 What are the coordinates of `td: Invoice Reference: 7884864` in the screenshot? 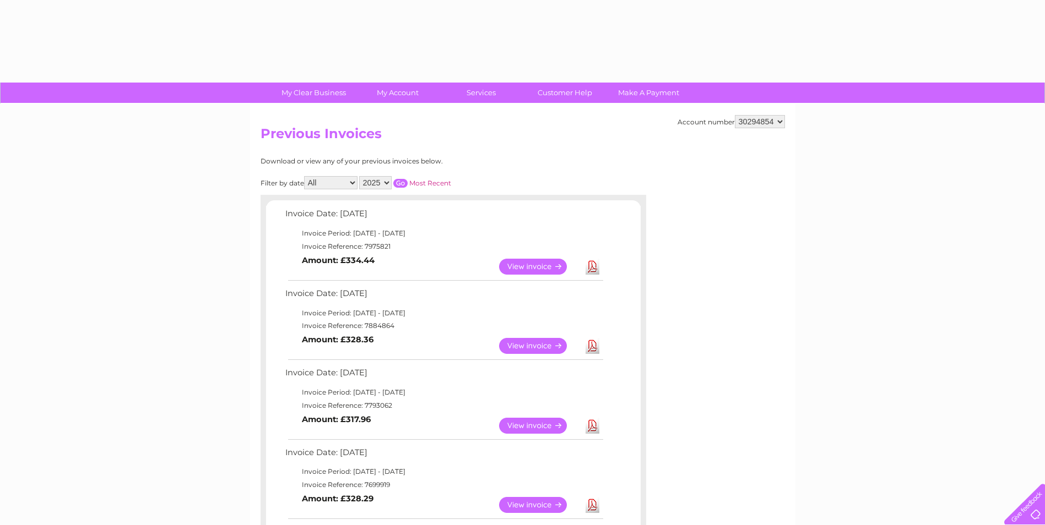 It's located at (443, 326).